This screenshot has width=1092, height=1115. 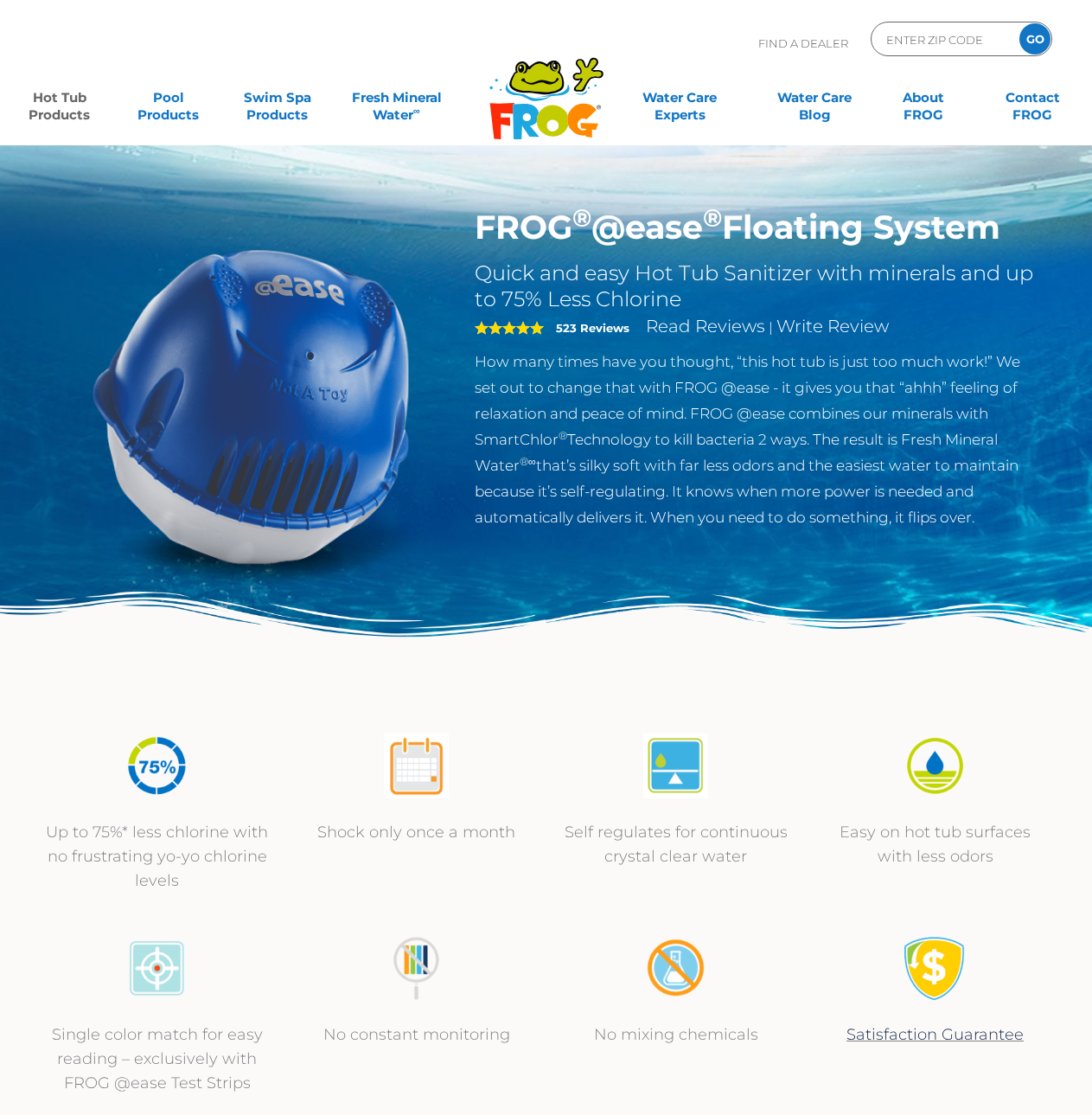 I want to click on a: AboutFROG, so click(x=924, y=98).